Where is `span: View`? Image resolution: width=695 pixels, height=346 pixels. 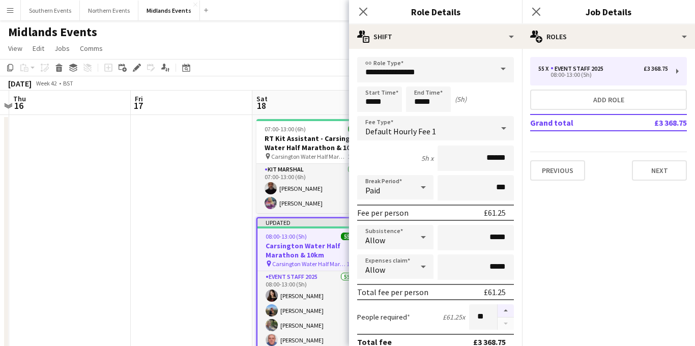 span: View is located at coordinates (15, 48).